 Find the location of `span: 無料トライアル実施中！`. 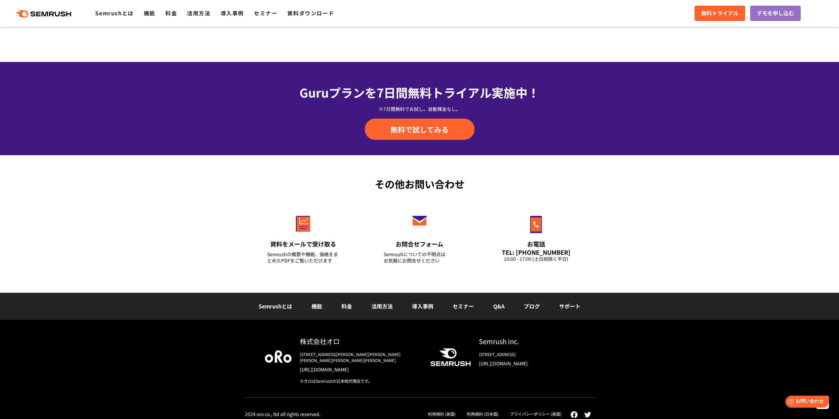

span: 無料トライアル実施中！ is located at coordinates (474, 92).